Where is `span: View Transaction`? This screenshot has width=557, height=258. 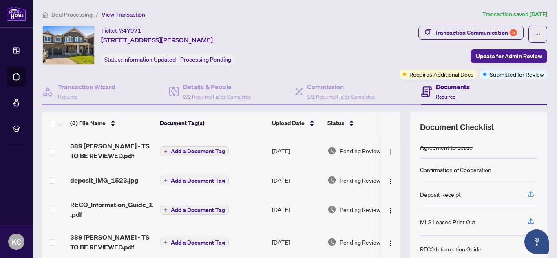
span: View Transaction is located at coordinates (123, 15).